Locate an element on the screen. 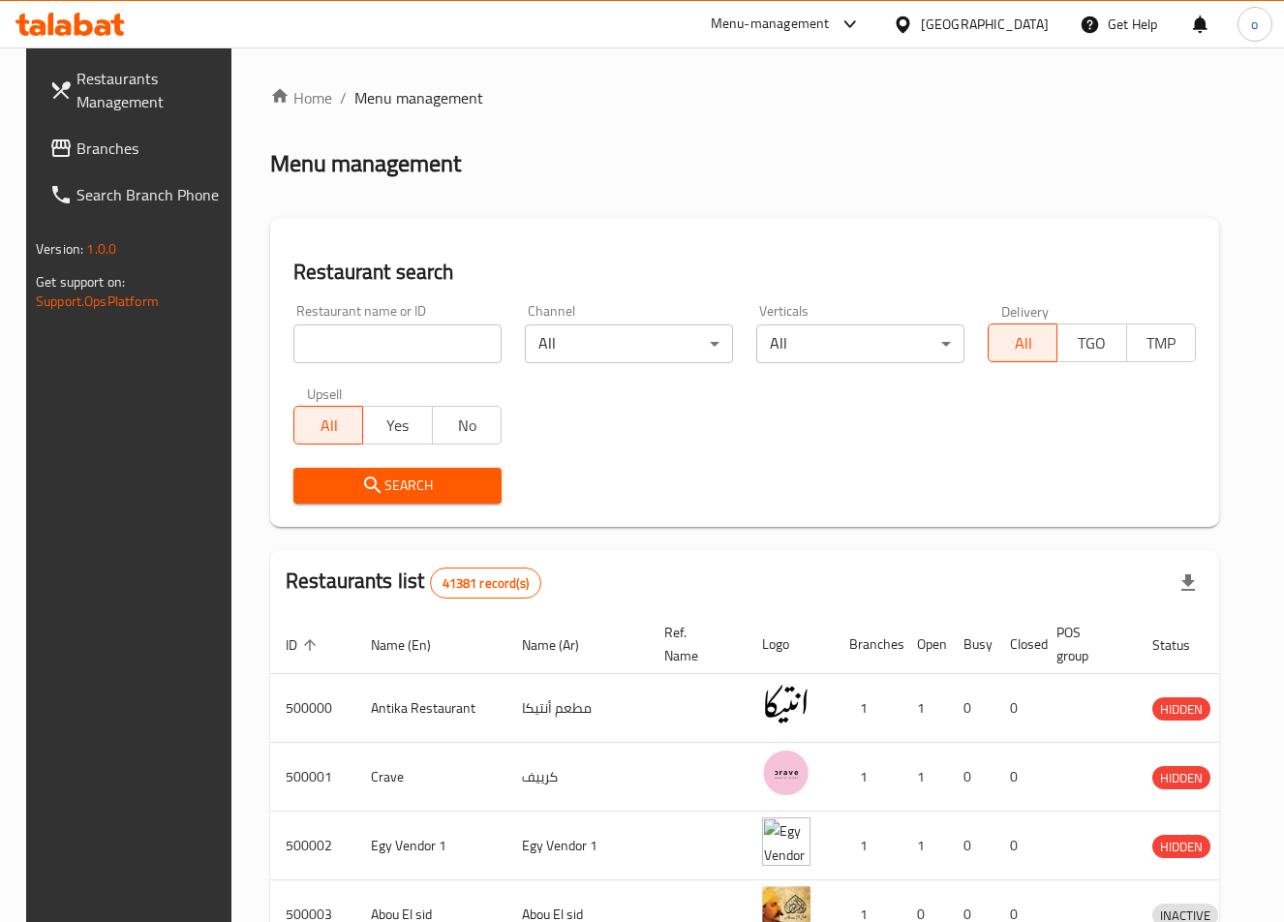  label: Delivery is located at coordinates (1025, 311).